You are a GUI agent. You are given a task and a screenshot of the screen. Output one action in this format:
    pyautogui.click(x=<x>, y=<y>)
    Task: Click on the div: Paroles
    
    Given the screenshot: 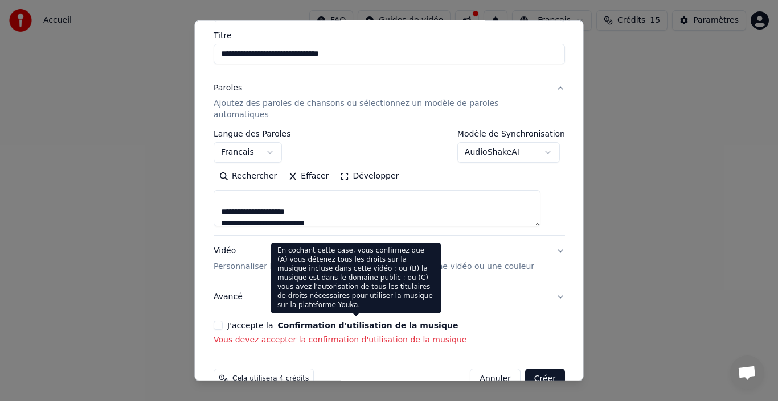 What is the action you would take?
    pyautogui.click(x=228, y=88)
    